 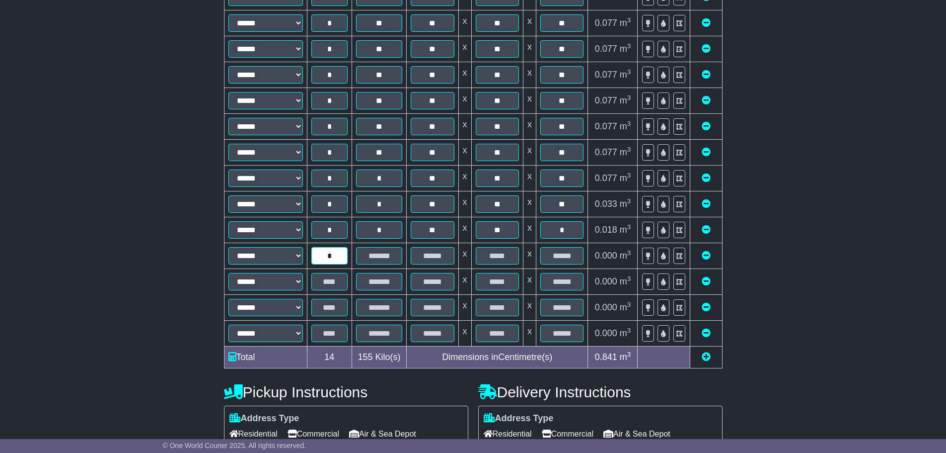 What do you see at coordinates (706, 357) in the screenshot?
I see `a: Add new item` at bounding box center [706, 357].